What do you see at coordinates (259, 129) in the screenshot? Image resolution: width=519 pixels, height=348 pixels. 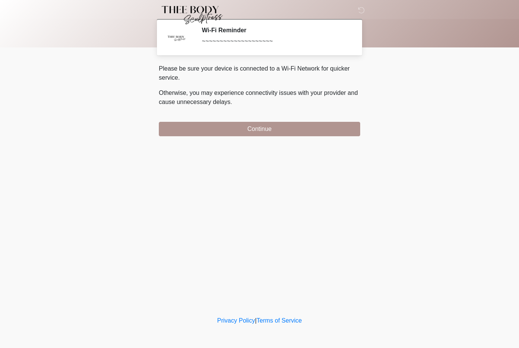 I see `button: Continue` at bounding box center [259, 129].